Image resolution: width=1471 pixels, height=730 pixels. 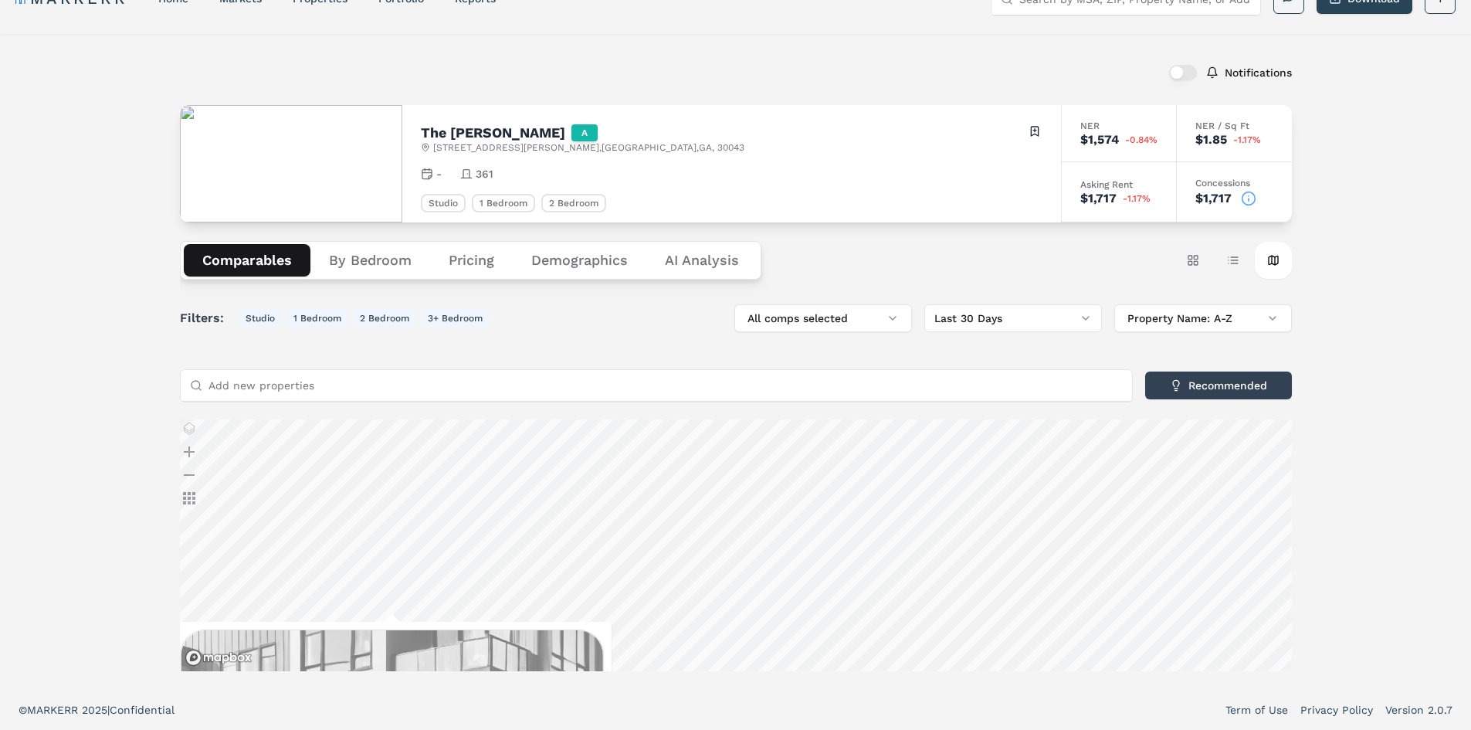 What do you see at coordinates (1256, 710) in the screenshot?
I see `a: Term of Use` at bounding box center [1256, 710].